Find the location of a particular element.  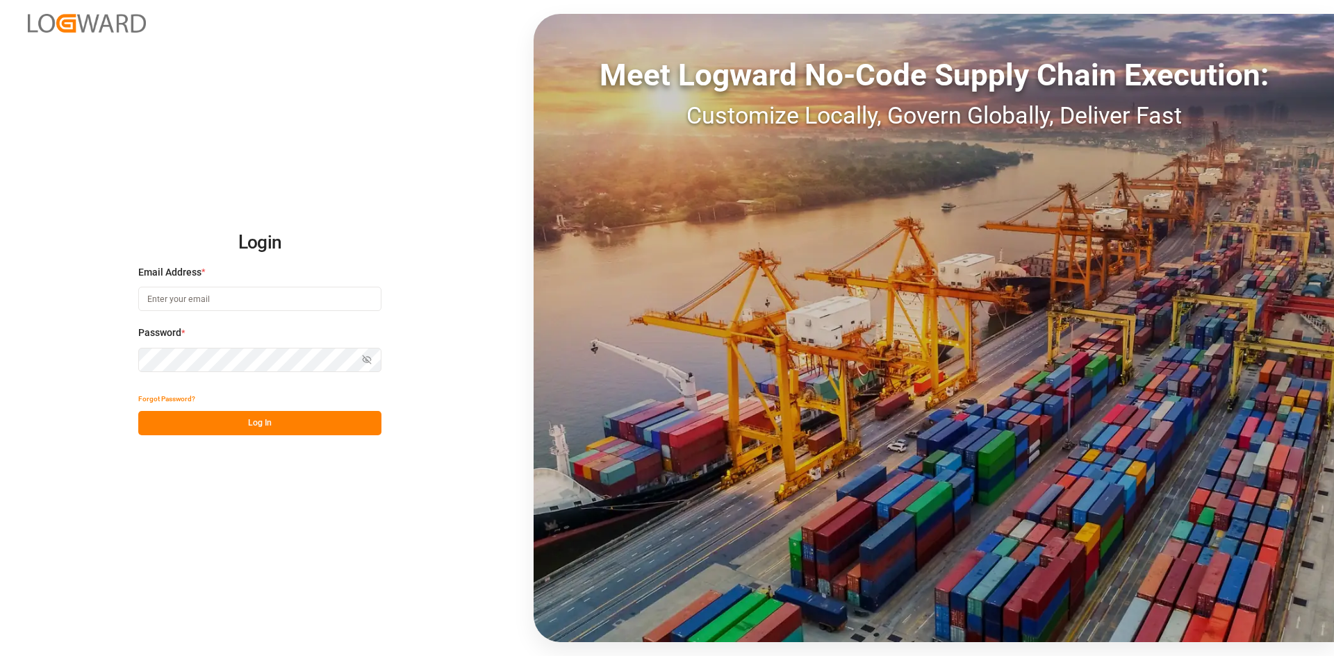

div: Customize Locally, Govern Globally, Deliver Fast is located at coordinates (934, 115).